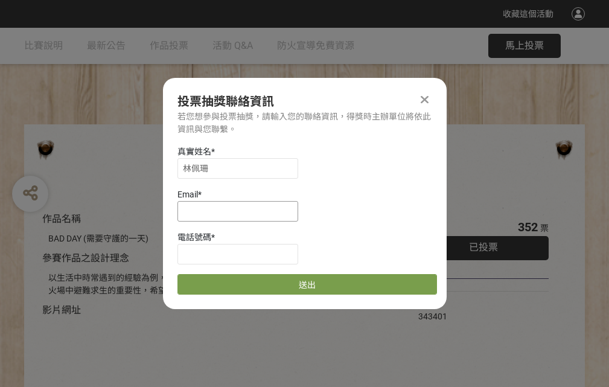  I want to click on span: 電話號碼, so click(194, 237).